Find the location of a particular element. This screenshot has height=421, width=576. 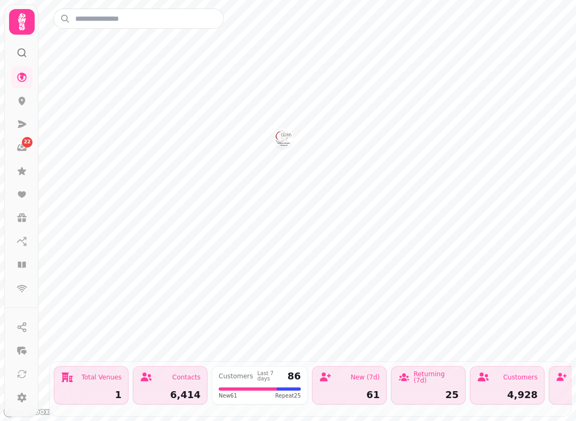

div: Total Venues is located at coordinates (101, 377).